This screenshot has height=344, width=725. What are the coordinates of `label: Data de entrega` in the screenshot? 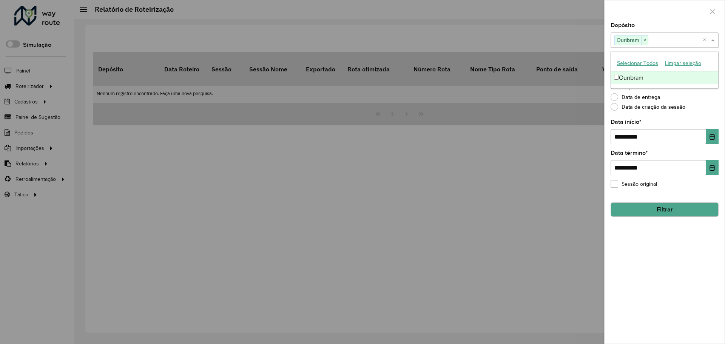 It's located at (636, 97).